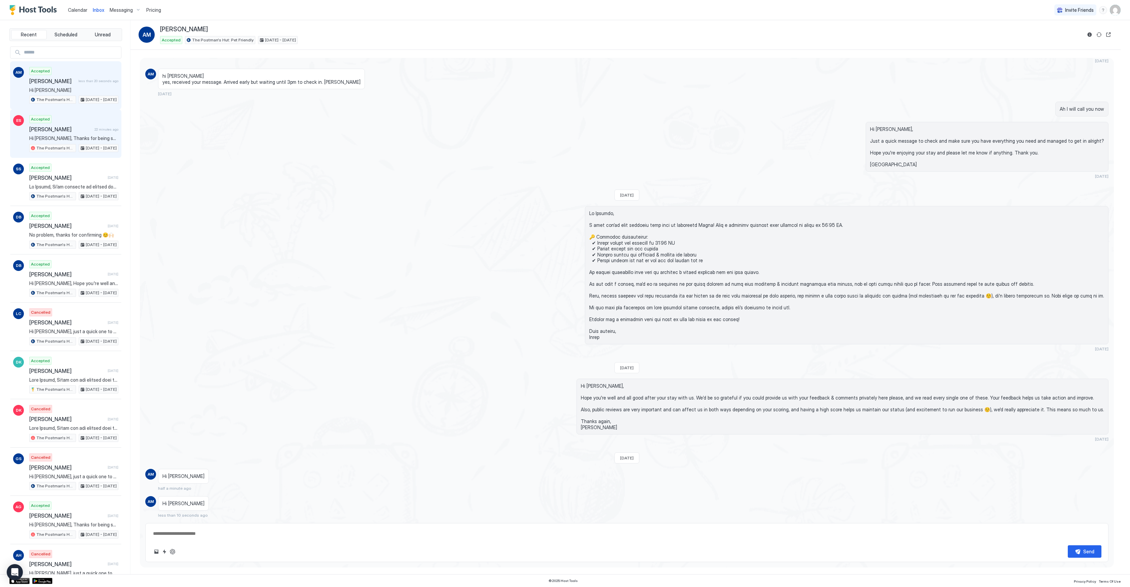 Image resolution: width=1130 pixels, height=587 pixels. Describe the element at coordinates (103, 35) in the screenshot. I see `span: Unread` at that location.